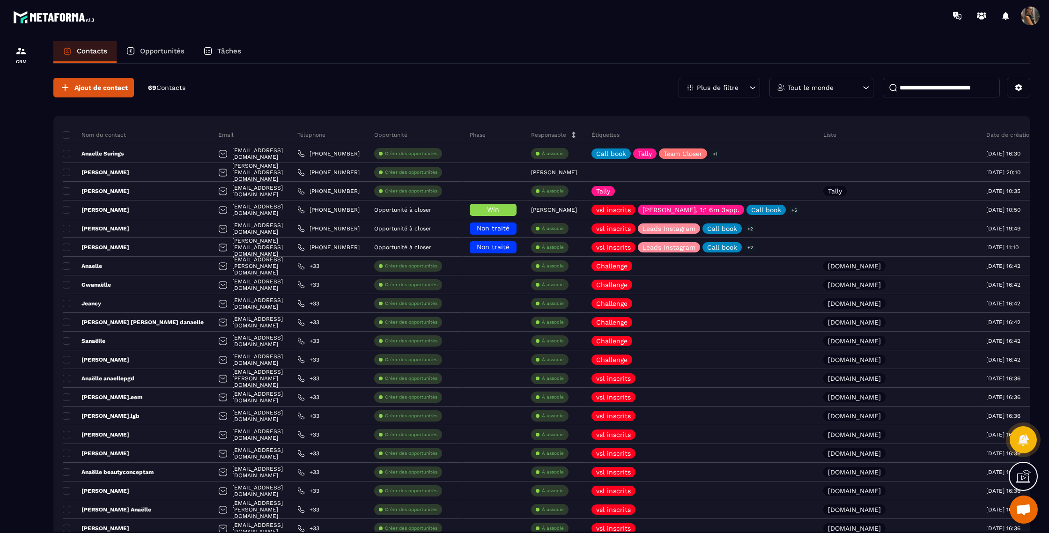 This screenshot has height=533, width=1049. Describe the element at coordinates (717, 88) in the screenshot. I see `p: Plus de filtre` at that location.